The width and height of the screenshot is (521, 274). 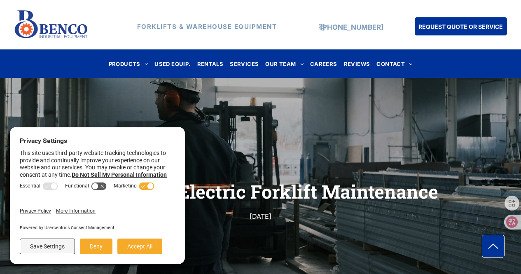 I want to click on a: CONTACT, so click(x=394, y=63).